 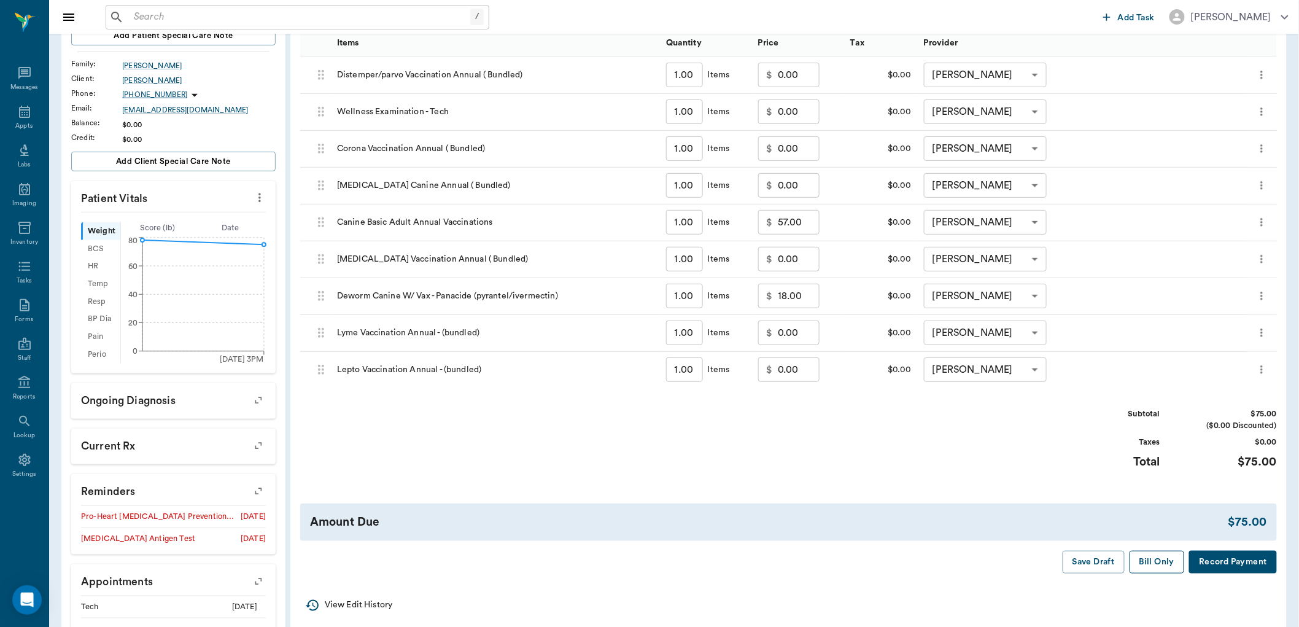 What do you see at coordinates (1114, 414) in the screenshot?
I see `div: Subtotal` at bounding box center [1114, 414].